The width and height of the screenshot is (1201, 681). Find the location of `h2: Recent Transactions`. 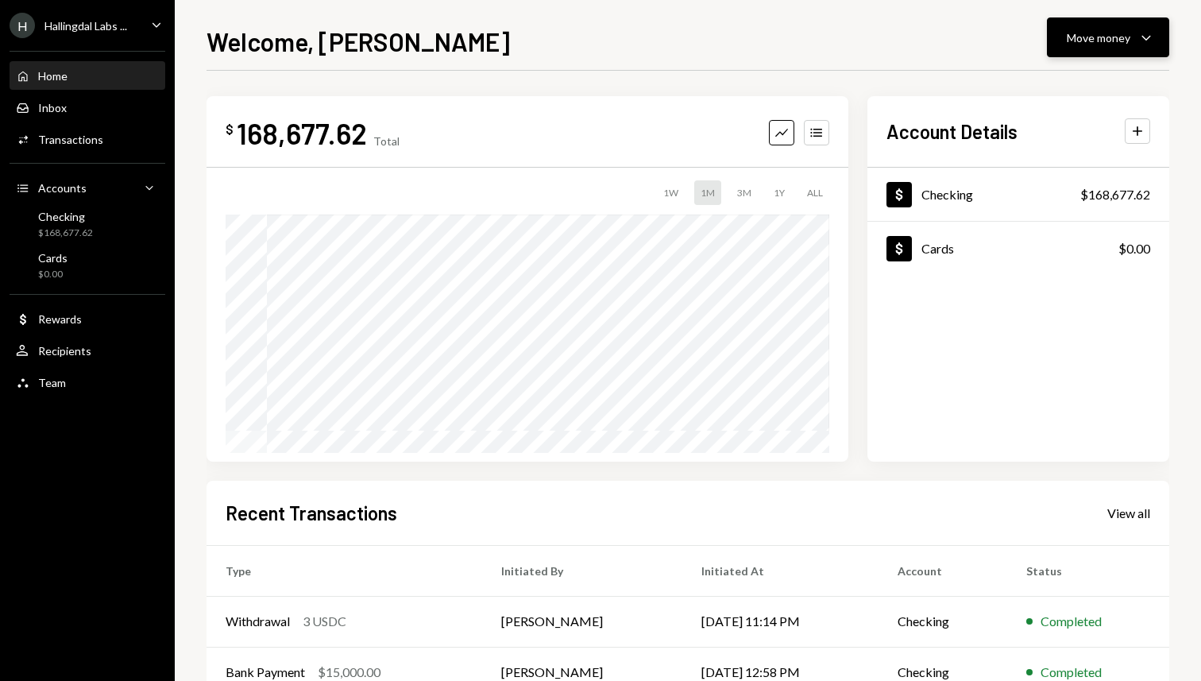

h2: Recent Transactions is located at coordinates (311, 512).